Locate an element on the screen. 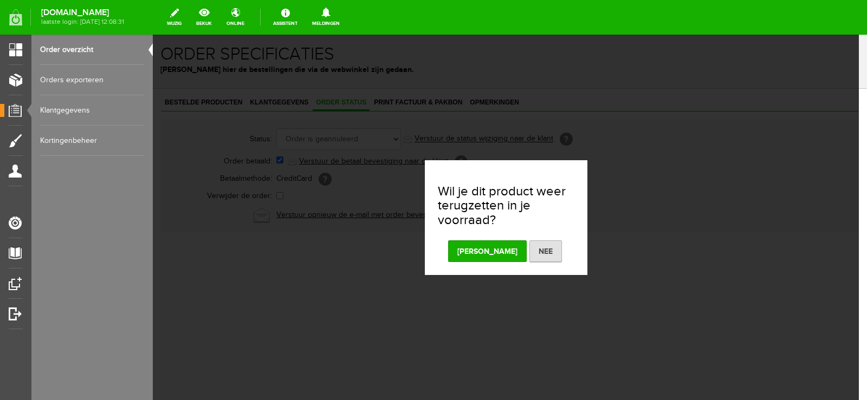  a: Order overzicht is located at coordinates (92, 50).